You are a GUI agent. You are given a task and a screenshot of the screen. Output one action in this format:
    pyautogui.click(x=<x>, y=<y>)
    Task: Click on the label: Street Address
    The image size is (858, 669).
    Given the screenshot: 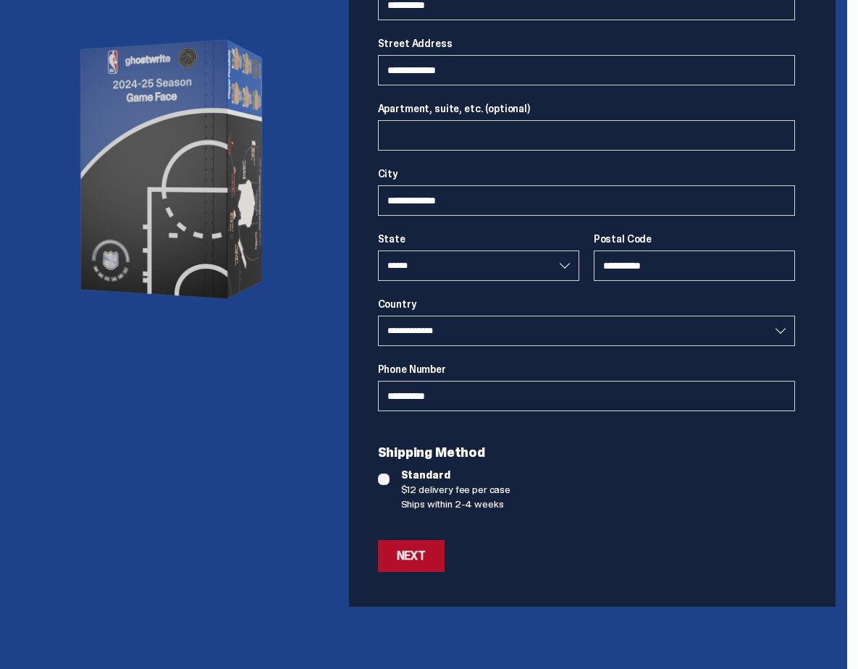 What is the action you would take?
    pyautogui.click(x=587, y=43)
    